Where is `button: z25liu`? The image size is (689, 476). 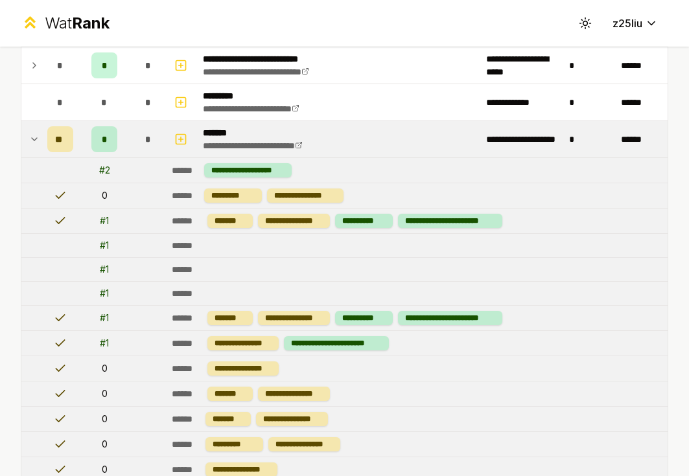
button: z25liu is located at coordinates (635, 23).